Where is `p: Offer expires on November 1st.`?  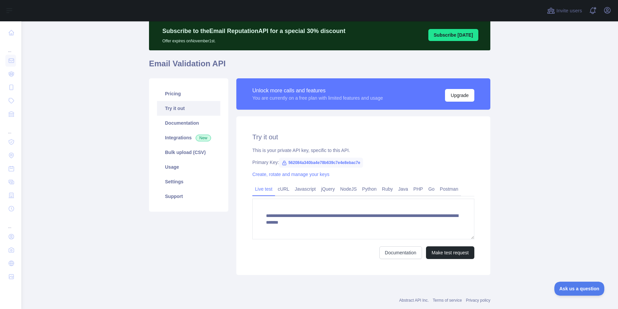
p: Offer expires on November 1st. is located at coordinates (254, 40).